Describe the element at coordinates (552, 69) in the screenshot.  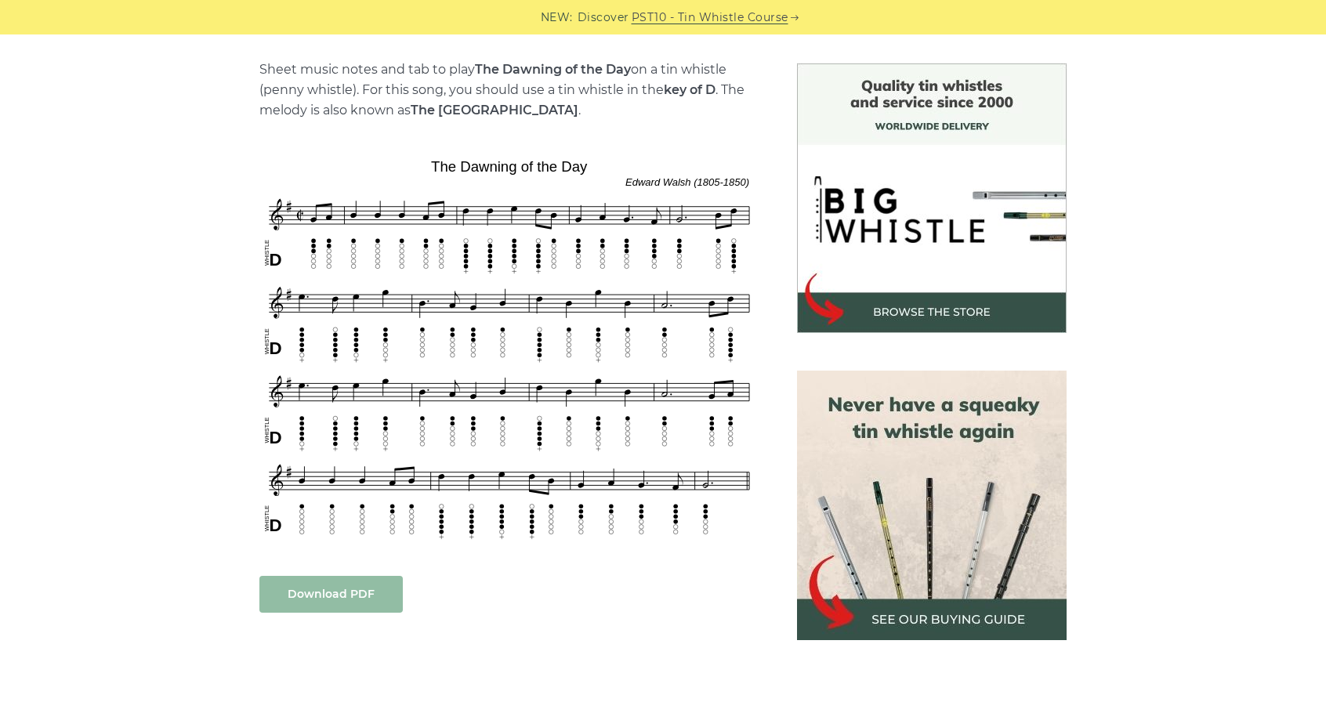
I see `strong: The Dawning of the Day` at that location.